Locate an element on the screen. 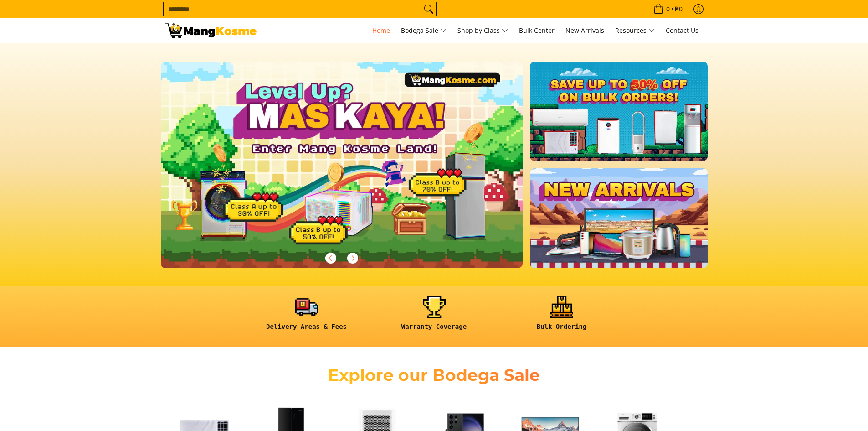 The width and height of the screenshot is (868, 431). a: Bodega Sale is located at coordinates (424, 31).